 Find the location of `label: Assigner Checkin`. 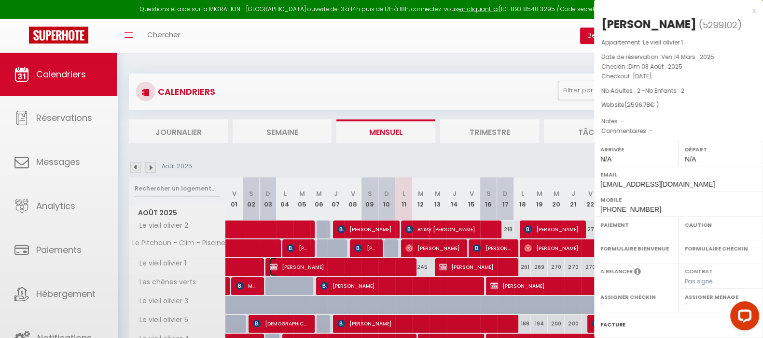

label: Assigner Checkin is located at coordinates (636, 296).